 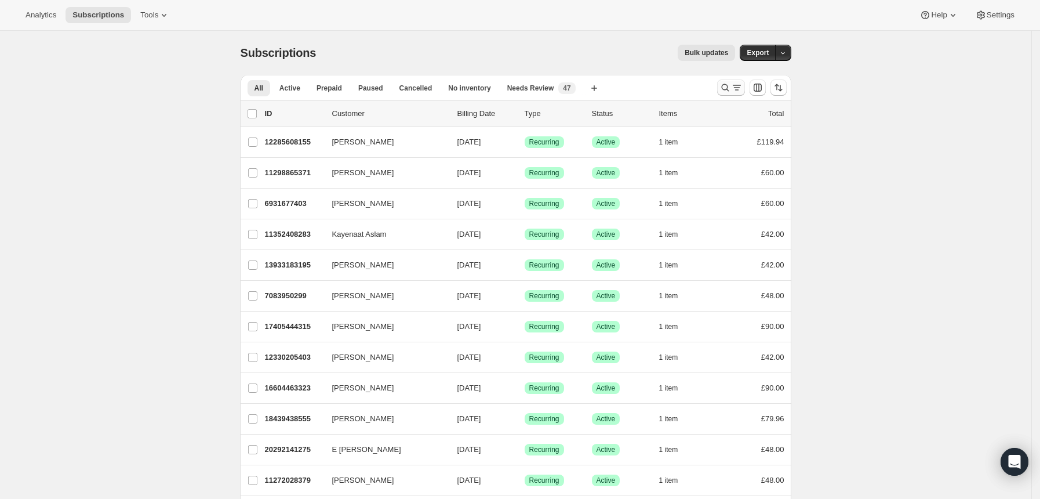 What do you see at coordinates (294, 480) in the screenshot?
I see `p: 11272028379` at bounding box center [294, 480].